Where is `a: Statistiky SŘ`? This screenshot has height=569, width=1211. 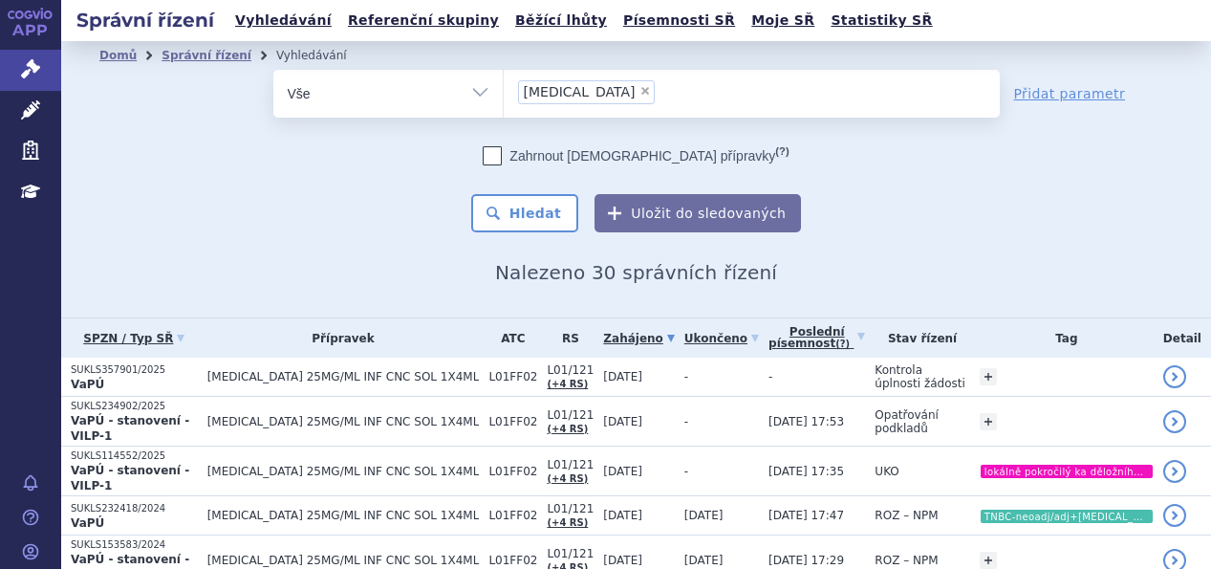 a: Statistiky SŘ is located at coordinates (881, 20).